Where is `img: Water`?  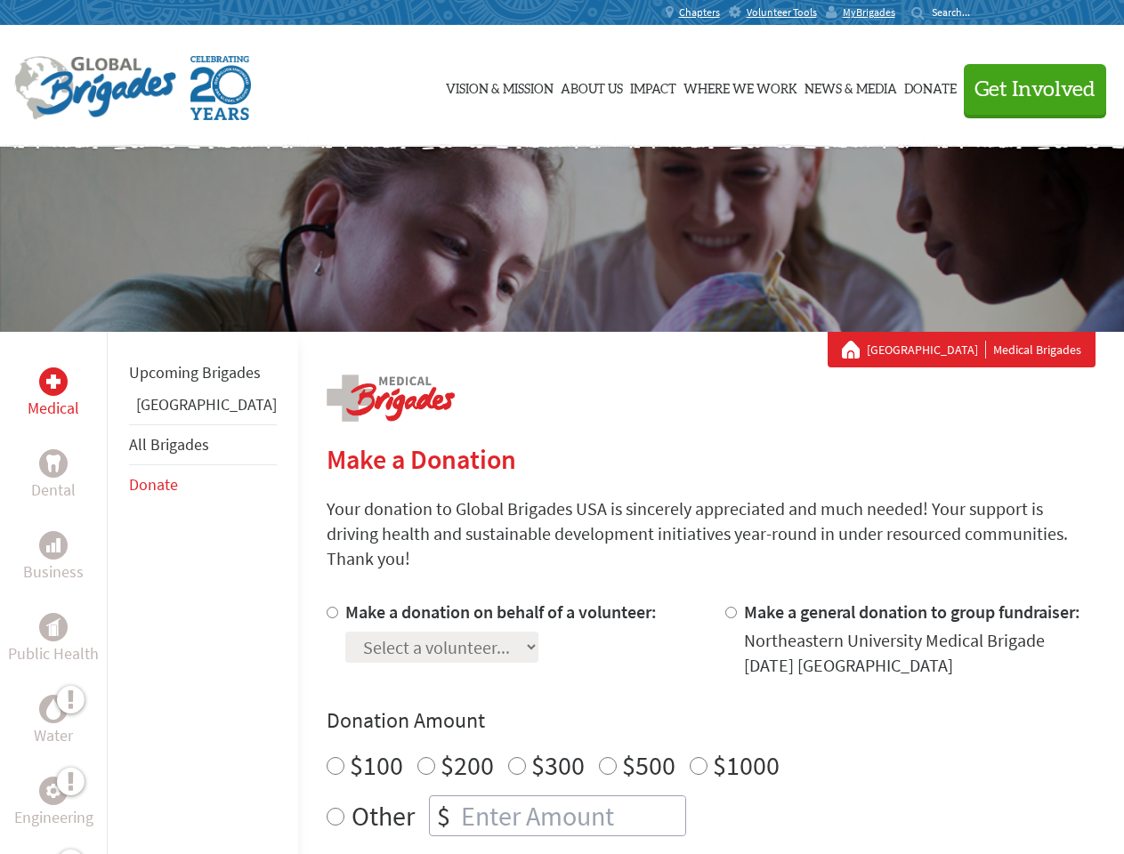
img: Water is located at coordinates (53, 708).